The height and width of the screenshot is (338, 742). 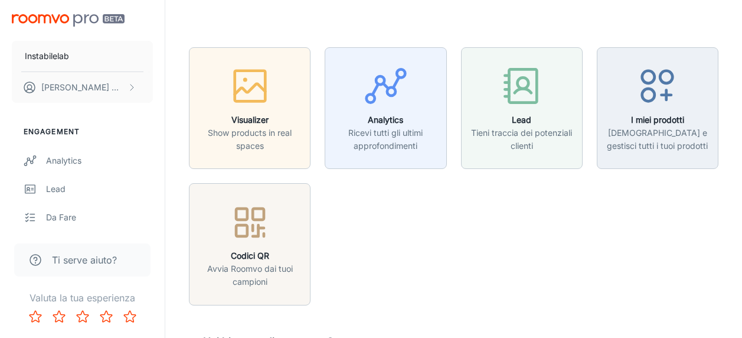 What do you see at coordinates (82, 297) in the screenshot?
I see `p: Valuta la tua esperienza` at bounding box center [82, 297].